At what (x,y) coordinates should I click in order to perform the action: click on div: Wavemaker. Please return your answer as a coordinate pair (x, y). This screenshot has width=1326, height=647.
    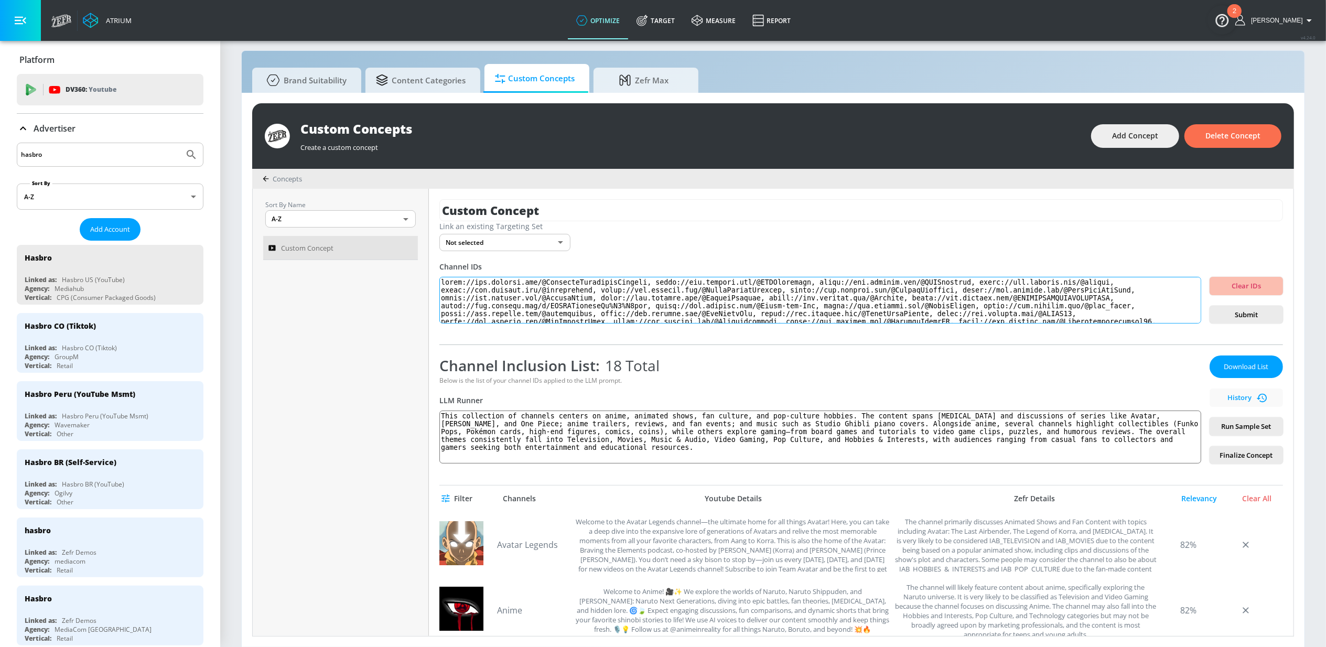
    Looking at the image, I should click on (72, 425).